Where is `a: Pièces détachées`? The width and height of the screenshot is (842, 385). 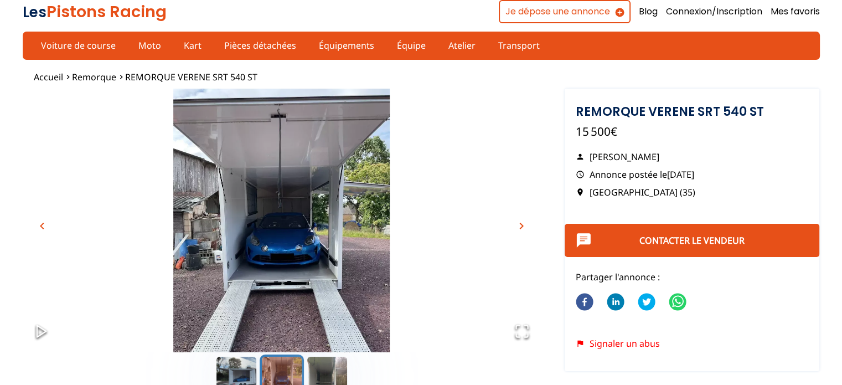
a: Pièces détachées is located at coordinates (260, 45).